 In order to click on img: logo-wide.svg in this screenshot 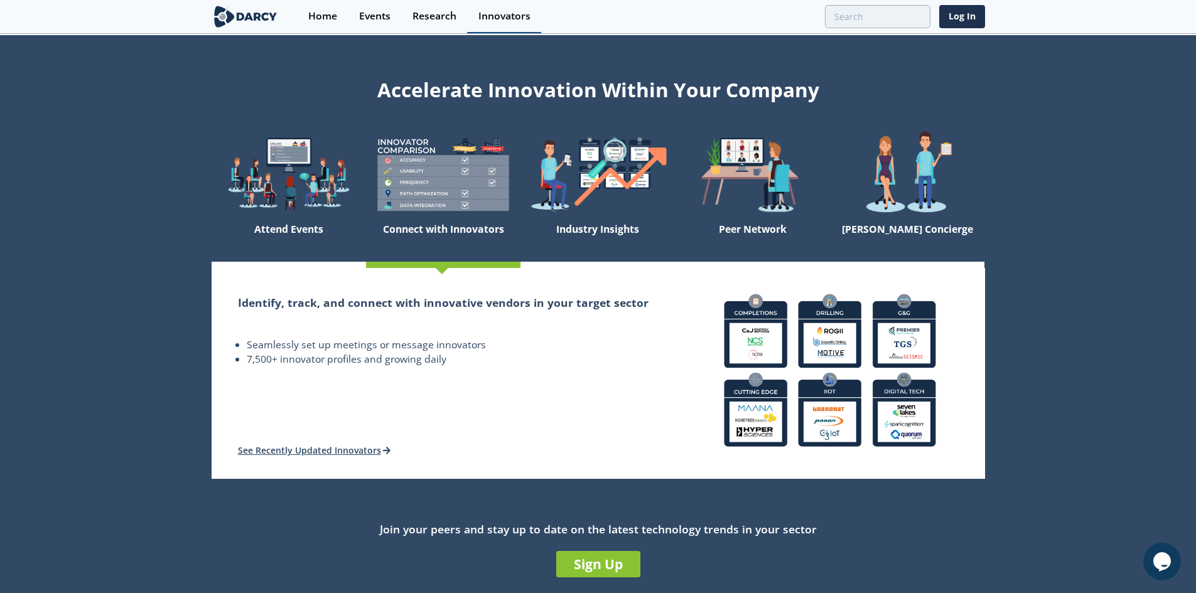, I will do `click(246, 16)`.